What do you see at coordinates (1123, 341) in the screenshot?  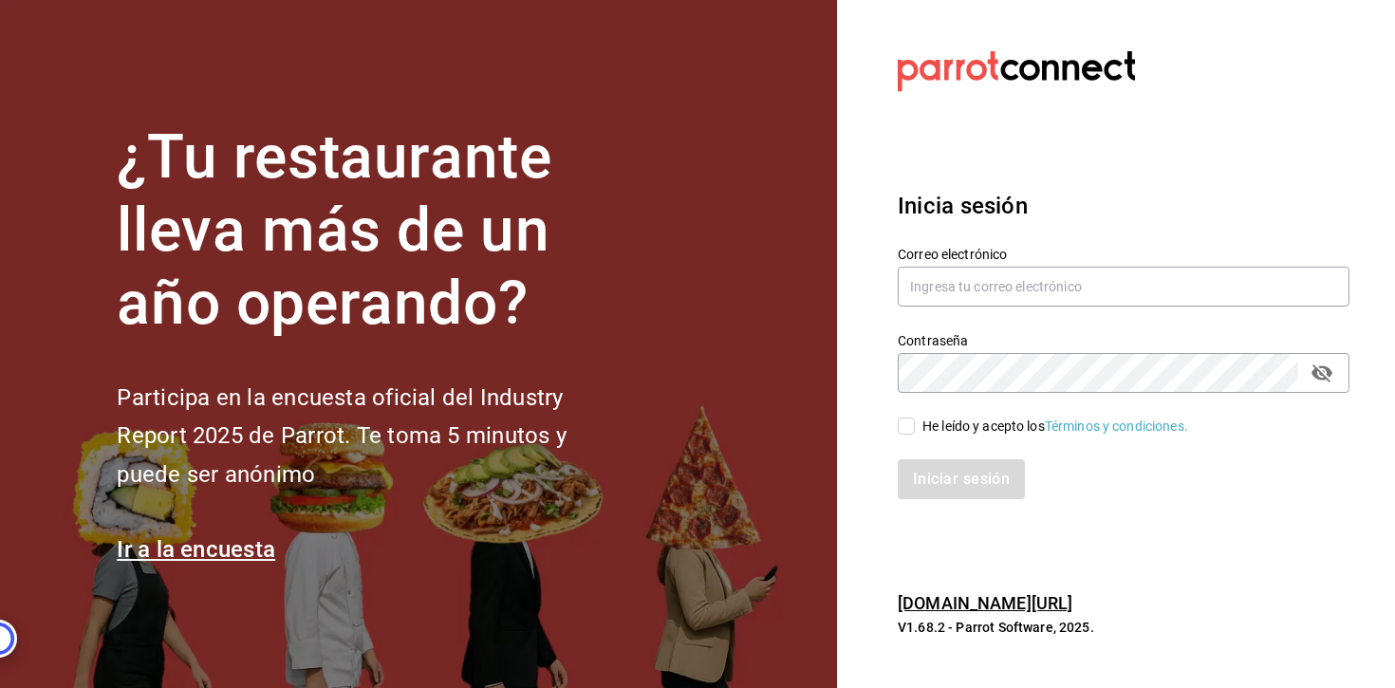 I see `label: Contraseña` at bounding box center [1123, 341].